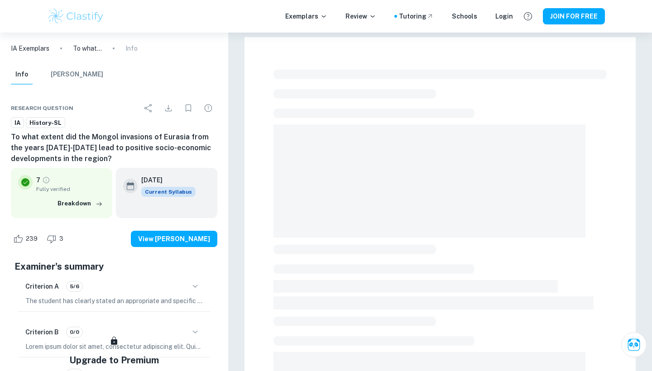 The width and height of the screenshot is (652, 371). Describe the element at coordinates (361, 16) in the screenshot. I see `p: Review` at that location.